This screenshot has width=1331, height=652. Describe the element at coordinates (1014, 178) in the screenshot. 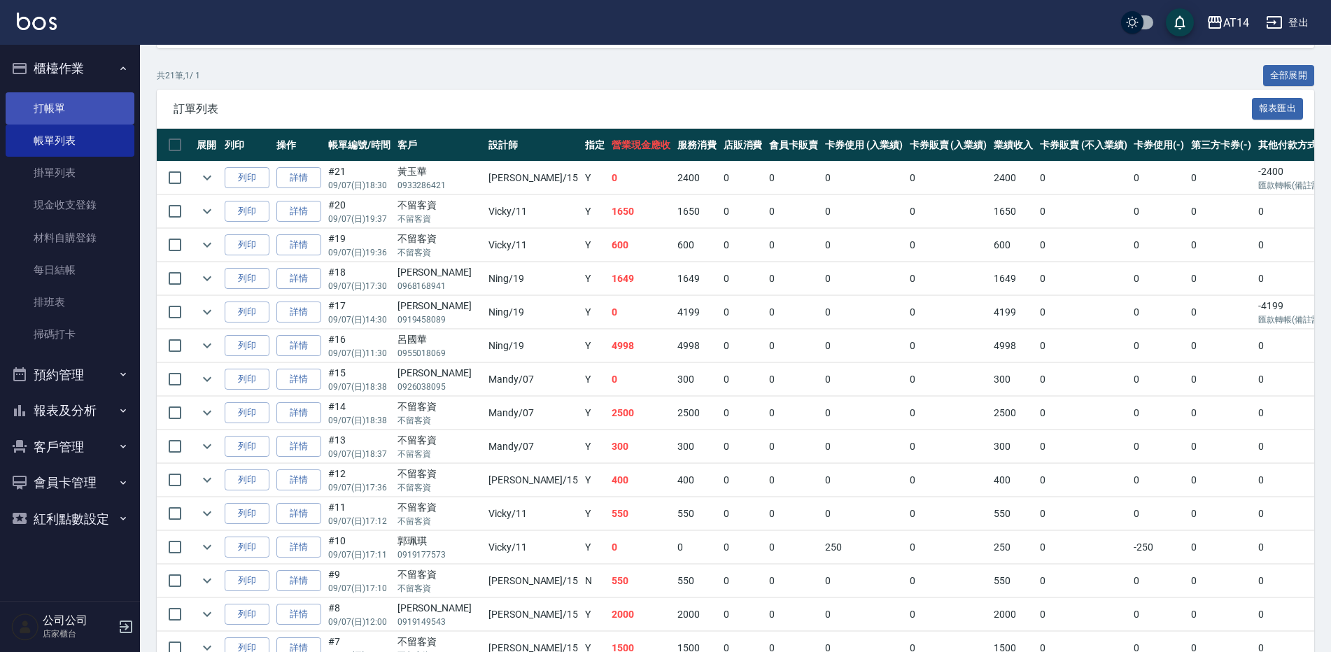

I see `td: 2400` at that location.